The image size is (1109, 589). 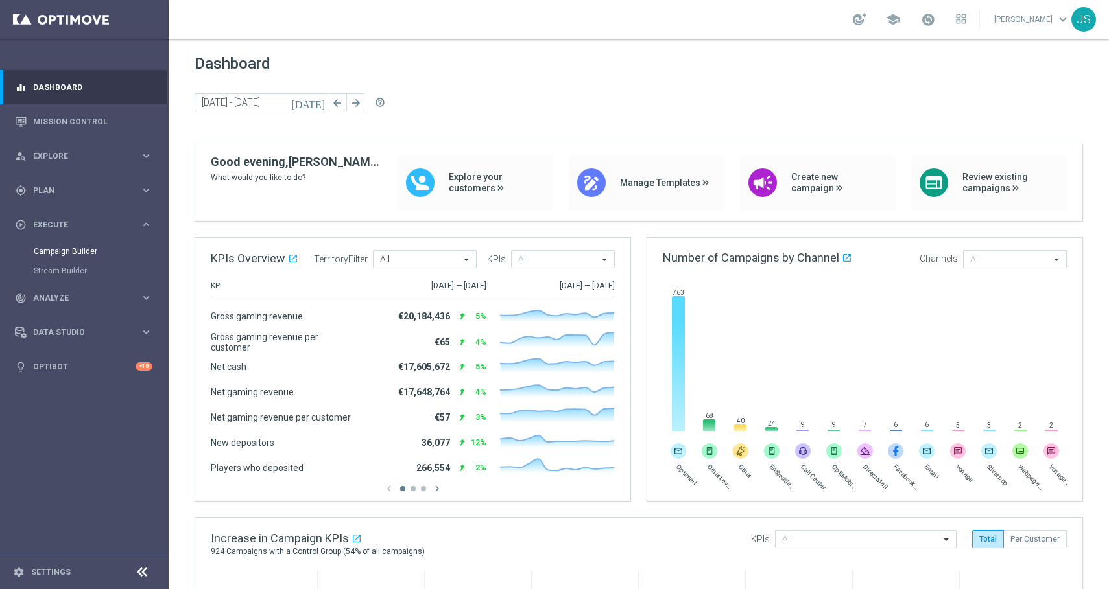 I want to click on a: Dashboard, so click(x=93, y=87).